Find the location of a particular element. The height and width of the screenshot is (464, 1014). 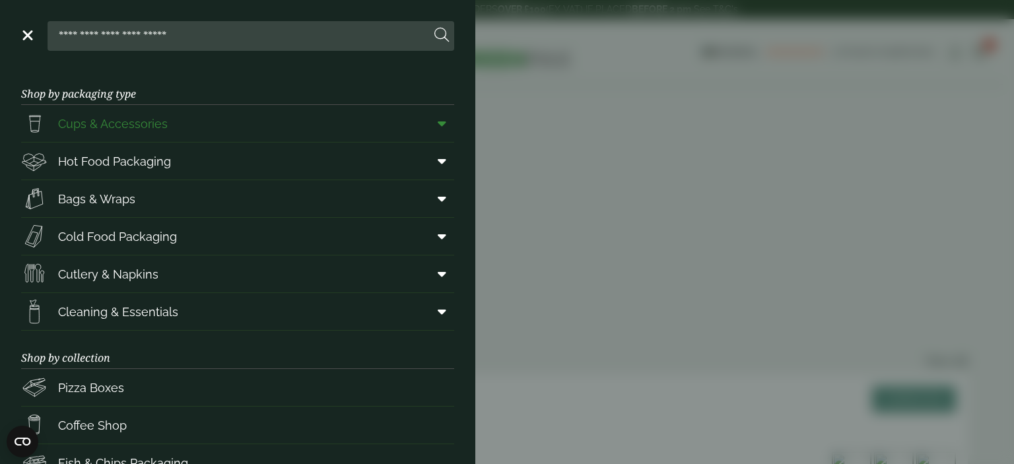

span: Pizza Boxes is located at coordinates (91, 388).